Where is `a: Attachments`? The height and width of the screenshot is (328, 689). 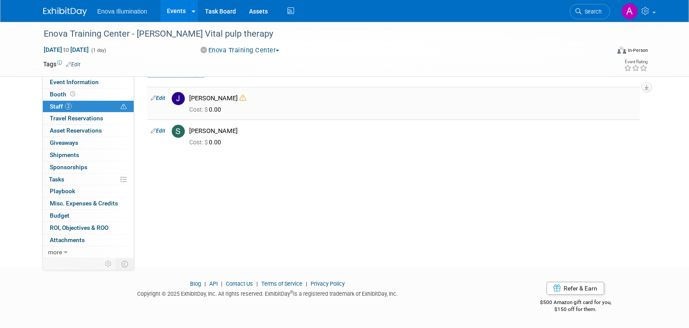
a: Attachments is located at coordinates (88, 240).